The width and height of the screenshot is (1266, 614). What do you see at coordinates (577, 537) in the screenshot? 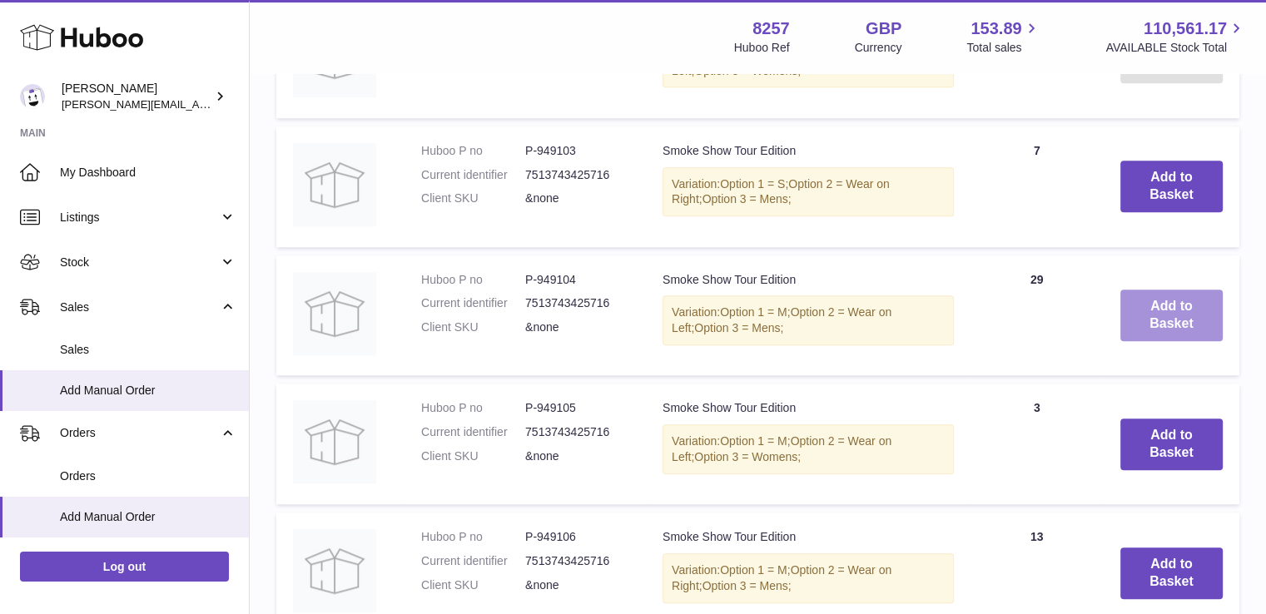
I see `dd: P-949106` at bounding box center [577, 537].